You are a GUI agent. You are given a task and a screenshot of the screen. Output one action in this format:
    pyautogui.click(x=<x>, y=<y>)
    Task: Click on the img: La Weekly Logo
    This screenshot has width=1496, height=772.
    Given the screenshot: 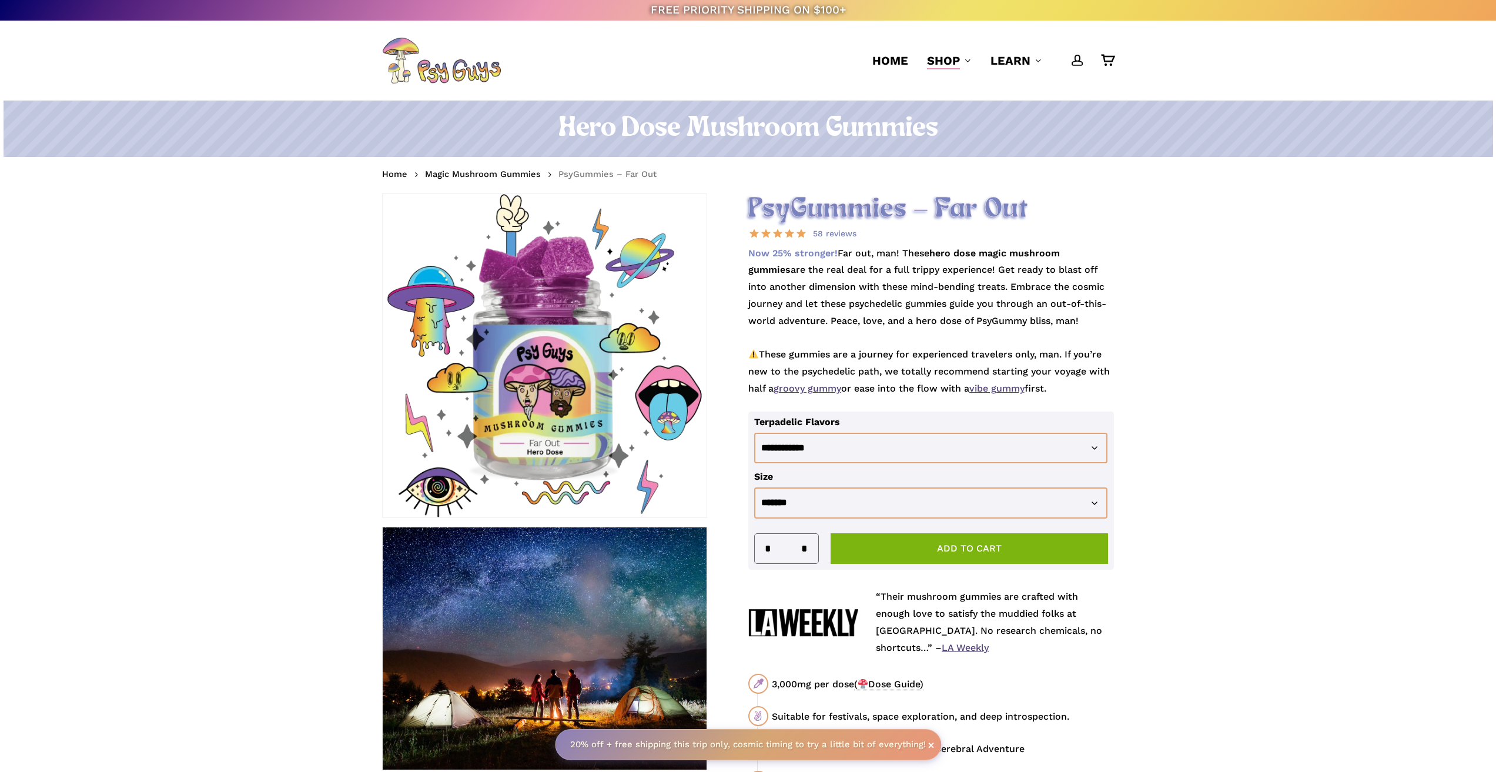 What is the action you would take?
    pyautogui.click(x=803, y=622)
    